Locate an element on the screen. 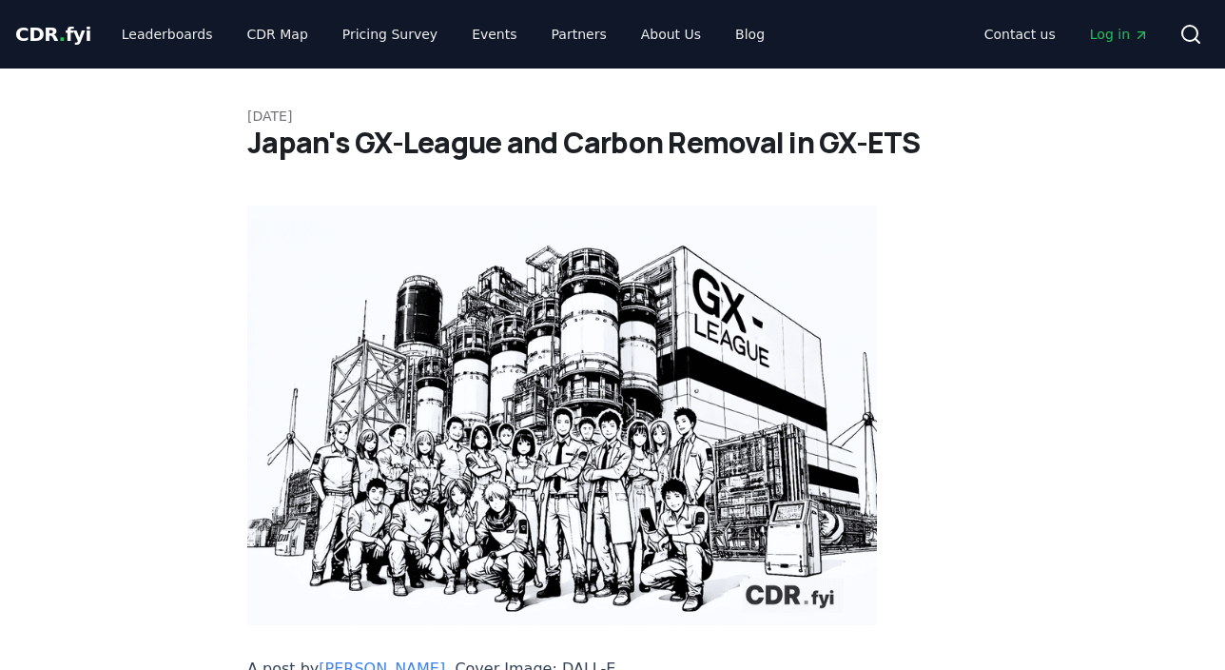  span: Log in is located at coordinates (1119, 34).